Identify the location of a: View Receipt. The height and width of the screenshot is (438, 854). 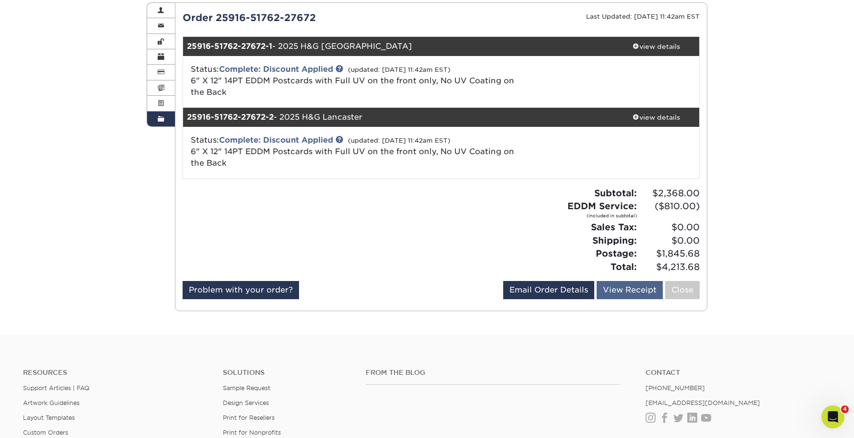
(630, 290).